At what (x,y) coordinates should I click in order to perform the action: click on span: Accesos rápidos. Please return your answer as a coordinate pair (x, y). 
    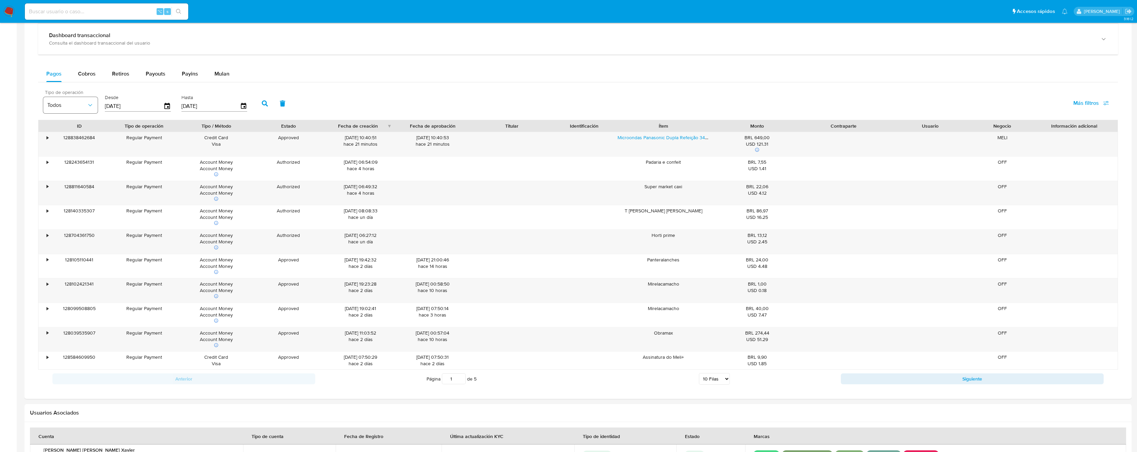
    Looking at the image, I should click on (1036, 11).